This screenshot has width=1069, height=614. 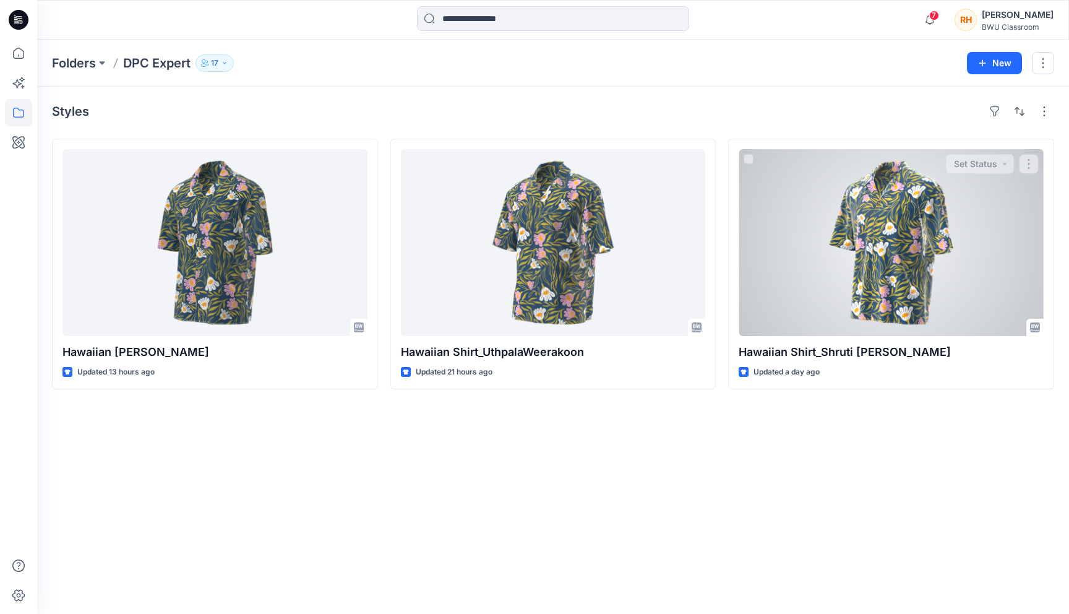 I want to click on a: Hawaiian Shirt_Shruti Rathor, so click(x=891, y=243).